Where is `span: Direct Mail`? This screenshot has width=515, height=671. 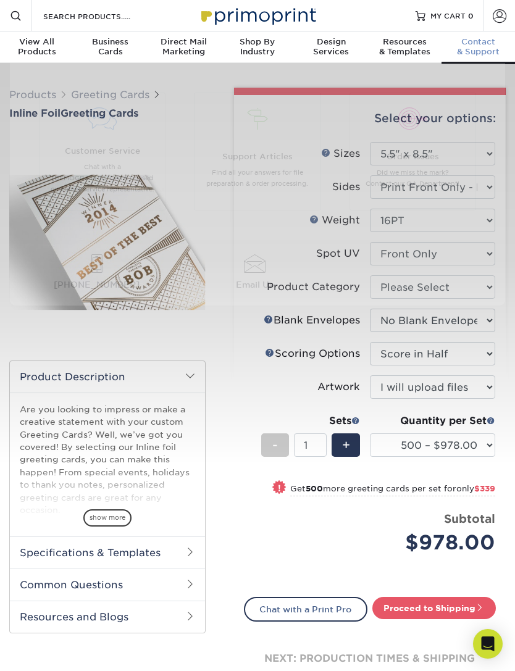
span: Direct Mail is located at coordinates (183, 42).